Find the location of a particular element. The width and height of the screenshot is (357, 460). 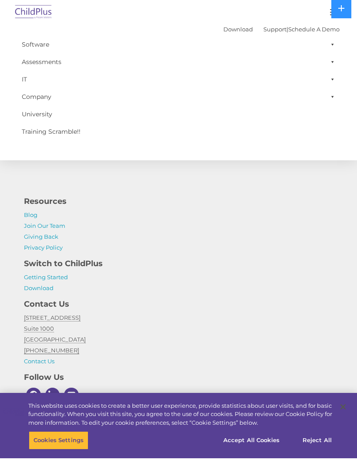

a: Training Scramble!! is located at coordinates (179, 133).